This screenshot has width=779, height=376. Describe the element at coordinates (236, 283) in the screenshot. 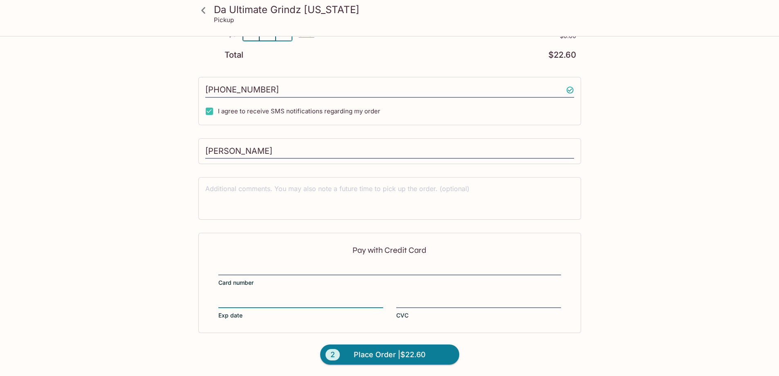

I see `span: Card number` at that location.